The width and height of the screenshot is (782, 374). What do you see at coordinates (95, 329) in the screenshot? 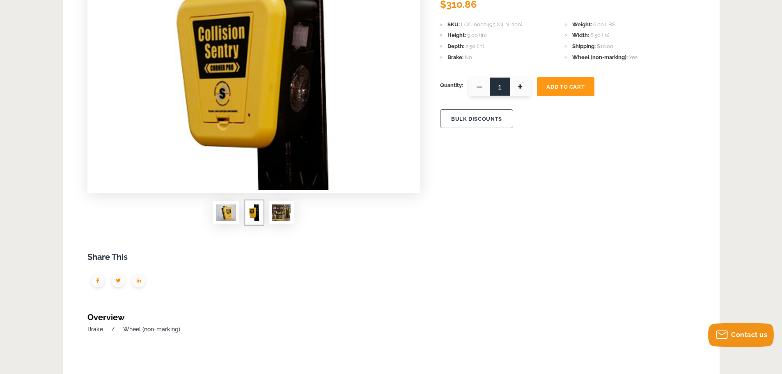
I see `a: Brake` at bounding box center [95, 329].